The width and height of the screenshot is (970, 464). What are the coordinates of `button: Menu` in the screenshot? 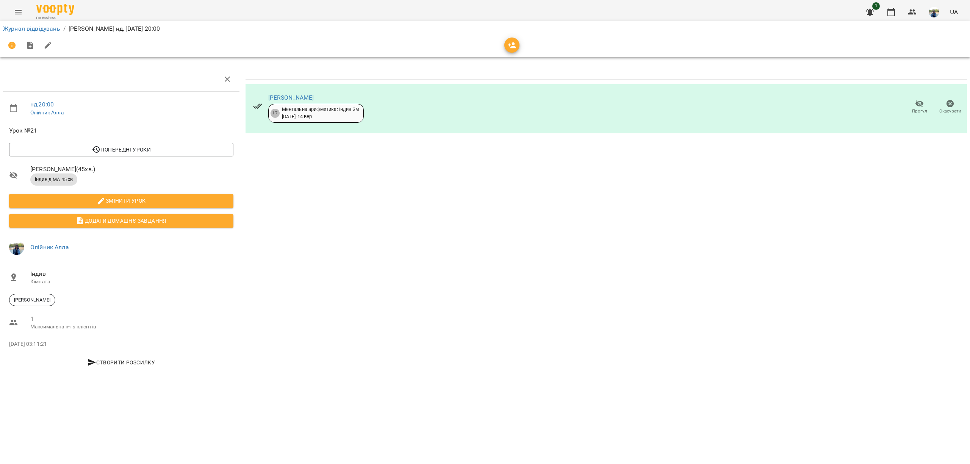 It's located at (18, 12).